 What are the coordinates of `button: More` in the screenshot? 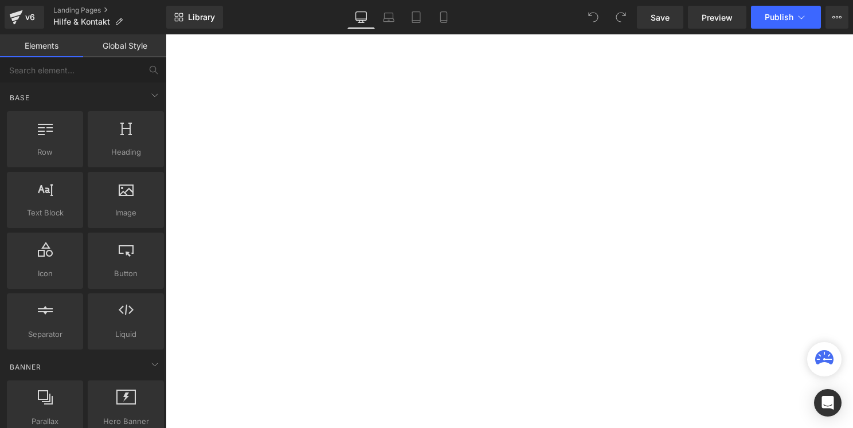 It's located at (837, 17).